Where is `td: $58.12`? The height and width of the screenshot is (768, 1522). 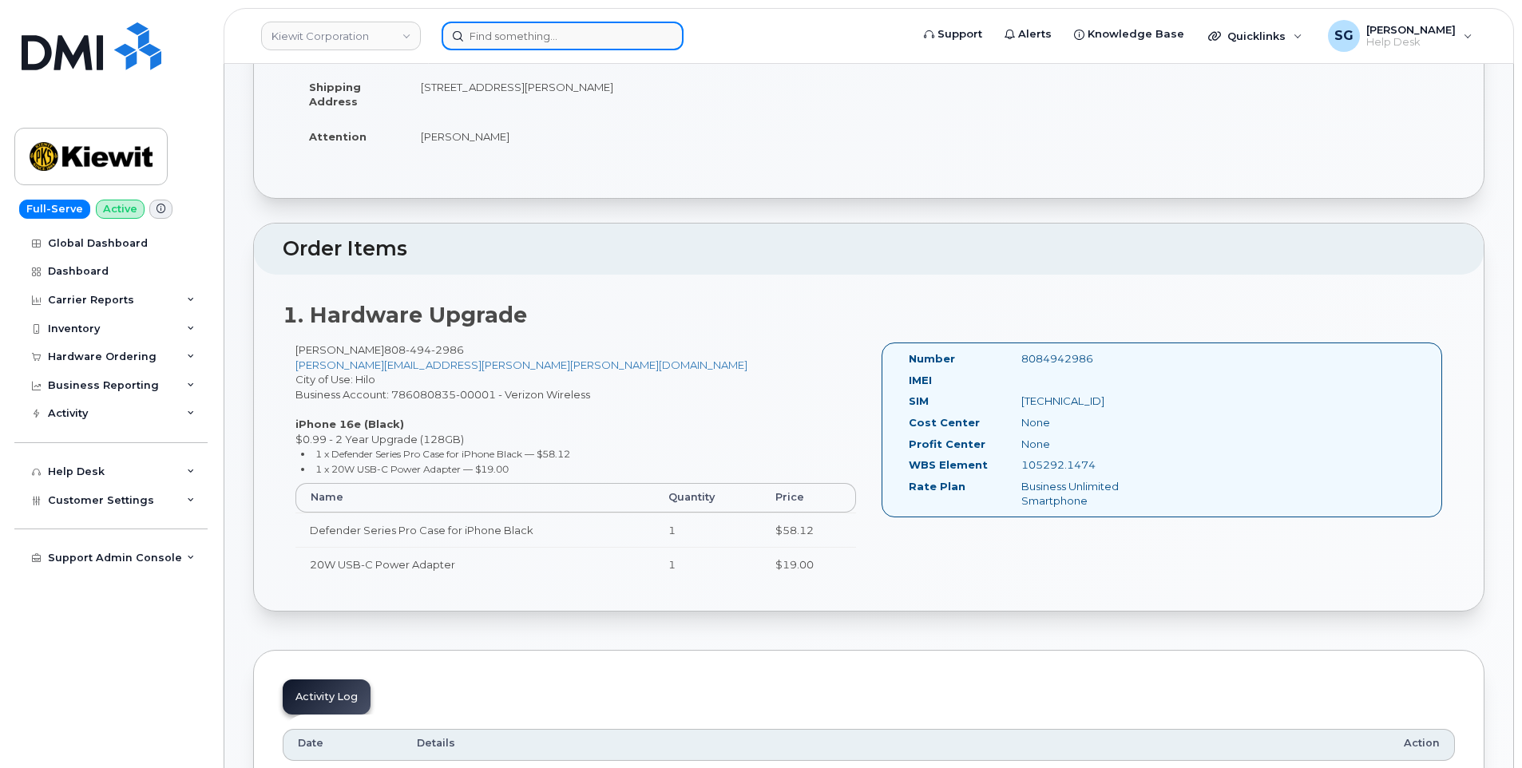 td: $58.12 is located at coordinates (808, 530).